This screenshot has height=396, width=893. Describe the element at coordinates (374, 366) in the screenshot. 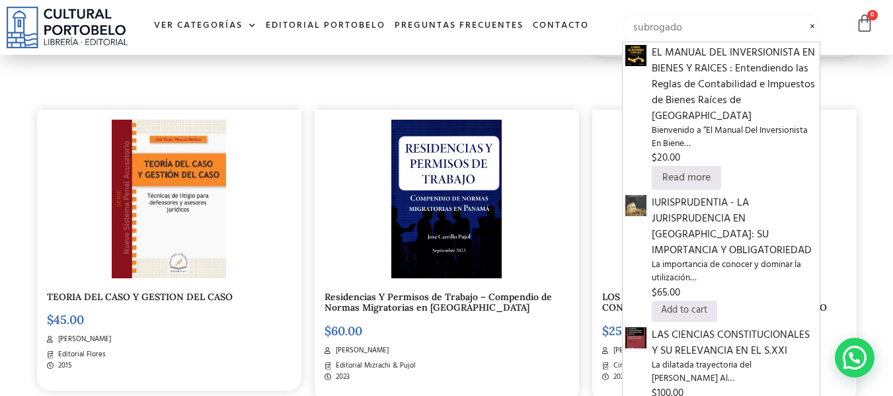

I see `span: Editorial Mizrachi & Pujol` at that location.